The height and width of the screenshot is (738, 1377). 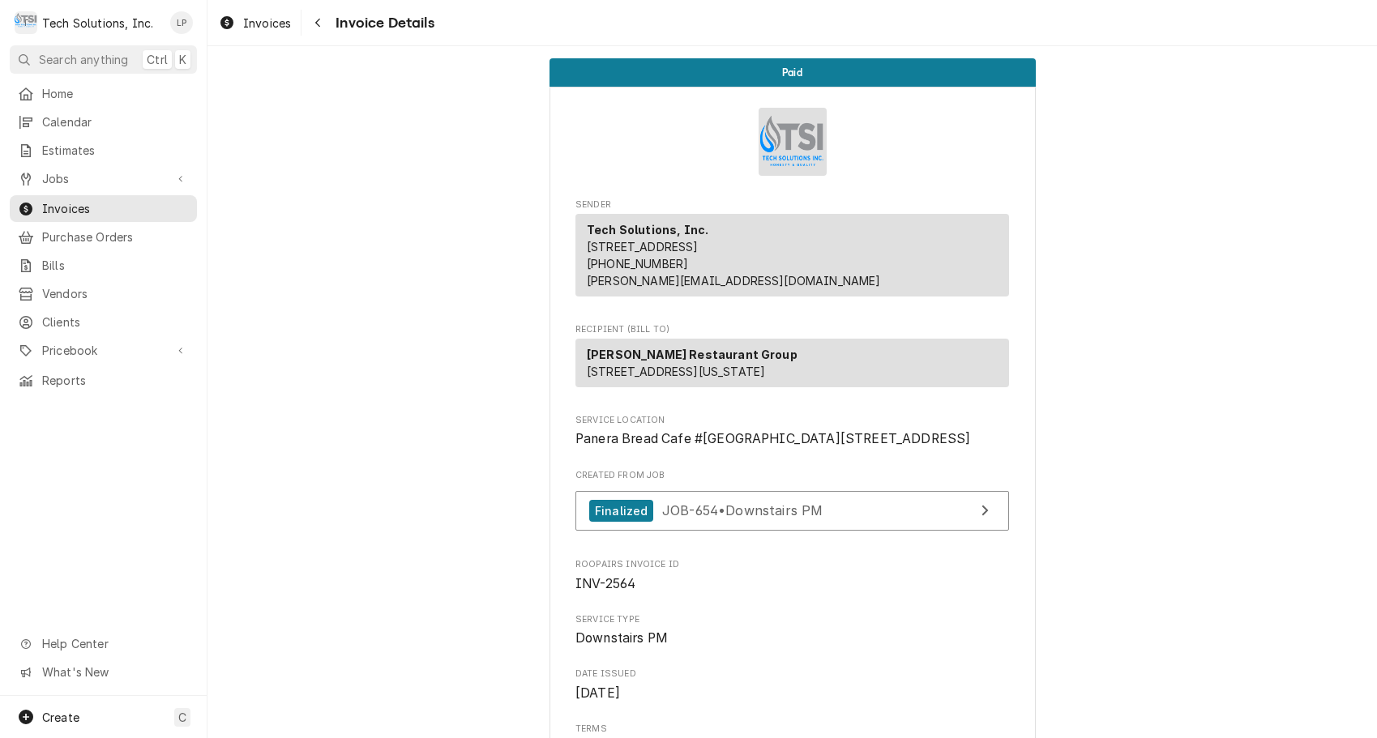 What do you see at coordinates (792, 631) in the screenshot?
I see `div: Service Type` at bounding box center [792, 631].